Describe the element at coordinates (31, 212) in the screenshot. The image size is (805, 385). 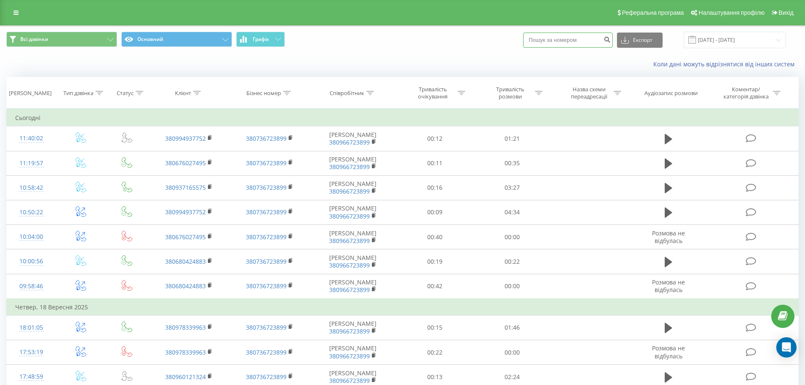
I see `div: 10:50:22` at that location.